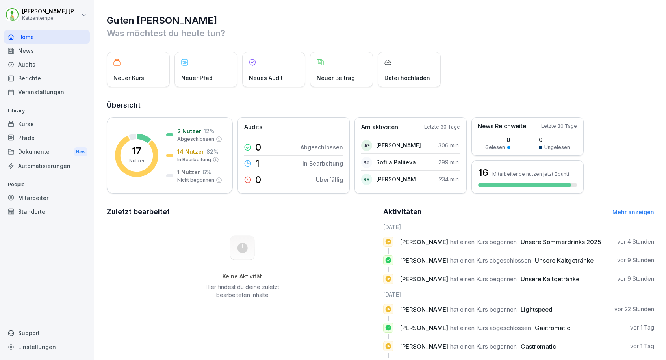 This screenshot has width=666, height=360. What do you see at coordinates (502, 126) in the screenshot?
I see `p: News Reichweite` at bounding box center [502, 126].